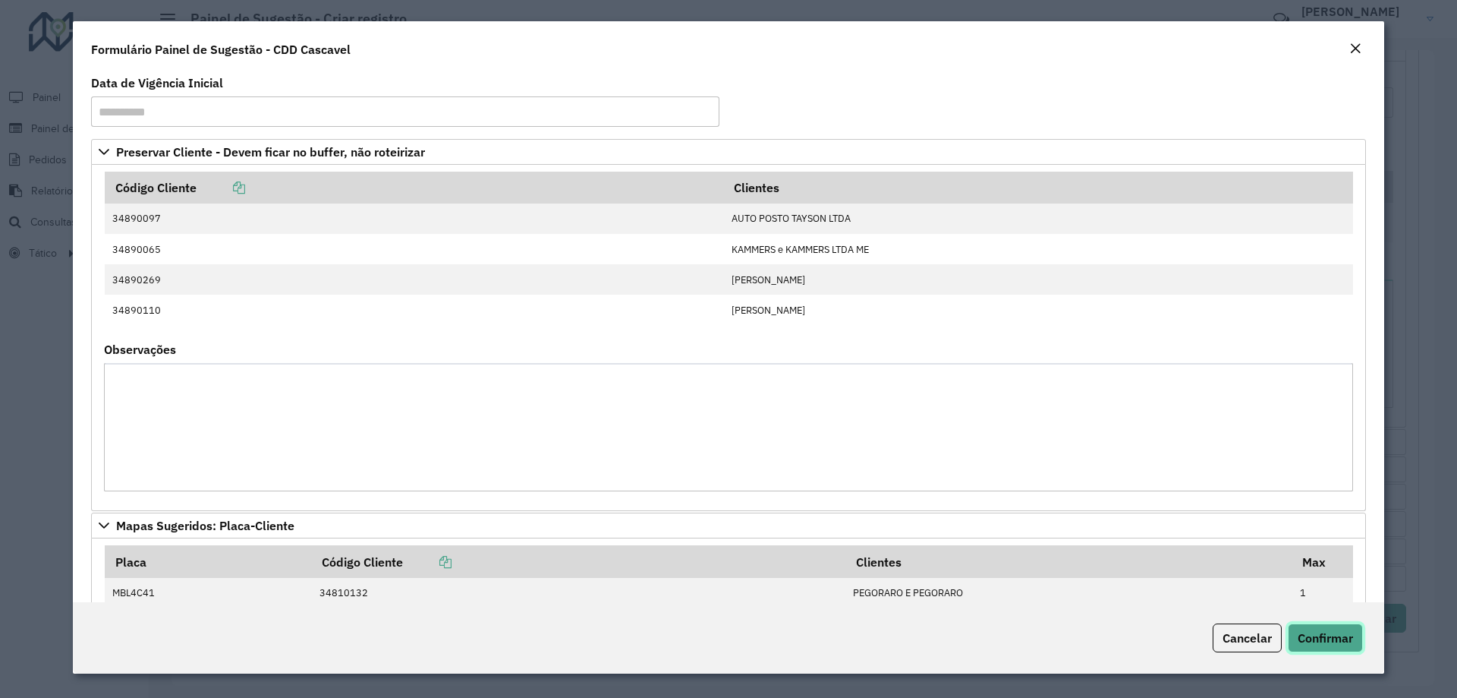  I want to click on a: Preservar Cliente - Devem ficar no buffer, não roteirizar, so click(729, 152).